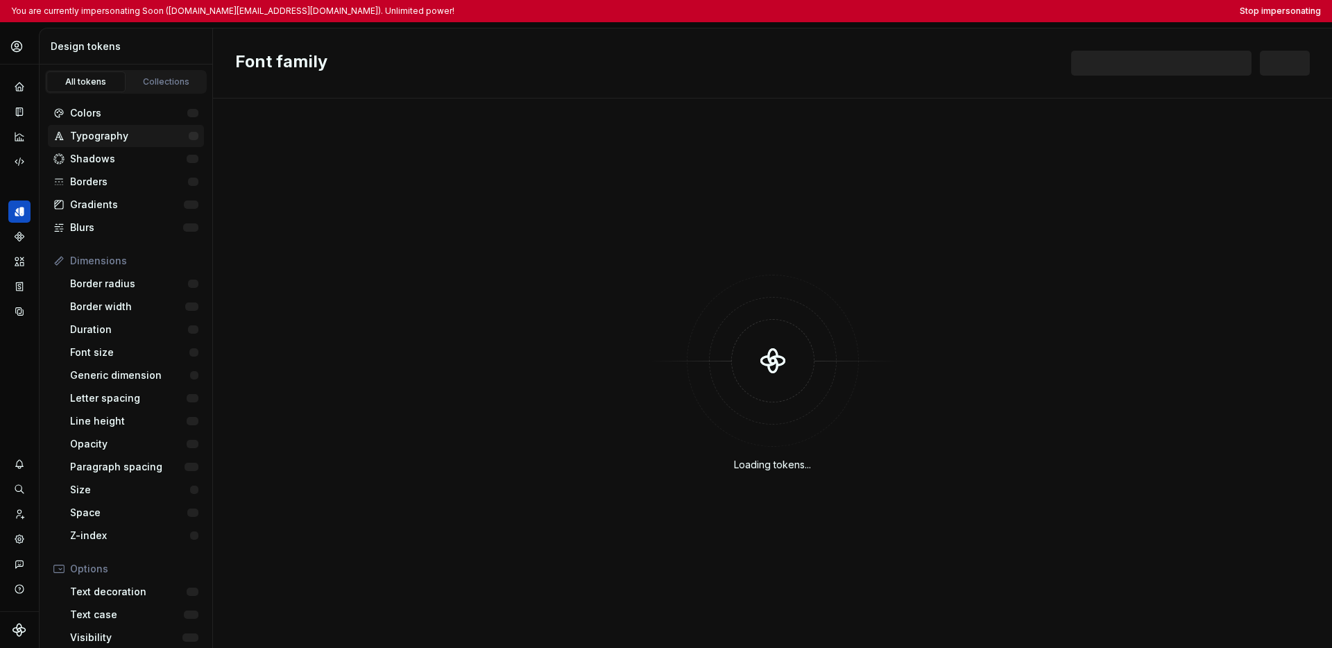 This screenshot has height=648, width=1332. I want to click on div: Opacity, so click(128, 444).